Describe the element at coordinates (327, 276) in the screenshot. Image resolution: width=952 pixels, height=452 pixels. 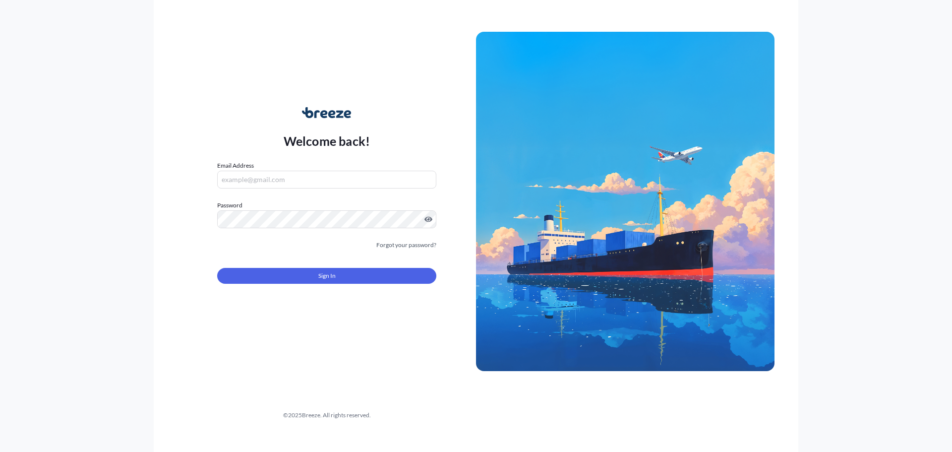
I see `span: Sign In` at that location.